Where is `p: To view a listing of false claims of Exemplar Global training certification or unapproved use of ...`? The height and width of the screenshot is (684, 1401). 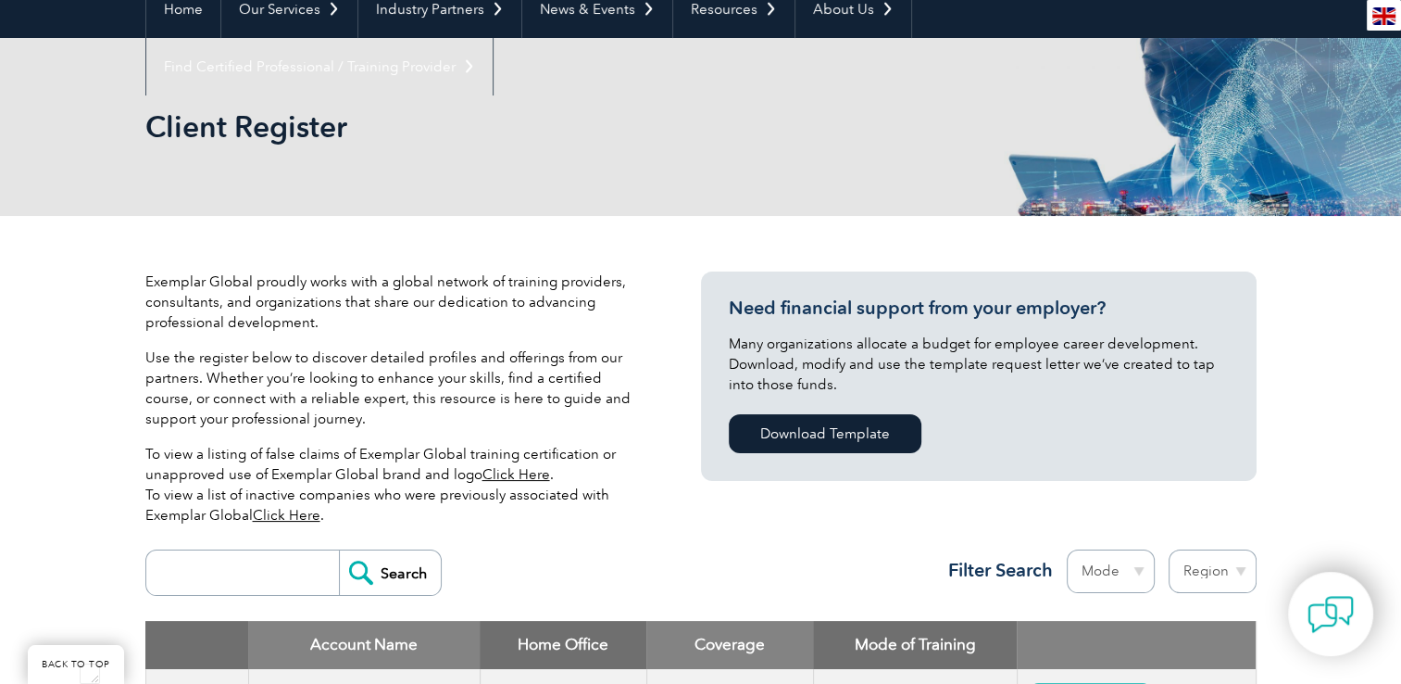
p: To view a listing of false claims of Exemplar Global training certification or unapproved use of ... is located at coordinates (395, 484).